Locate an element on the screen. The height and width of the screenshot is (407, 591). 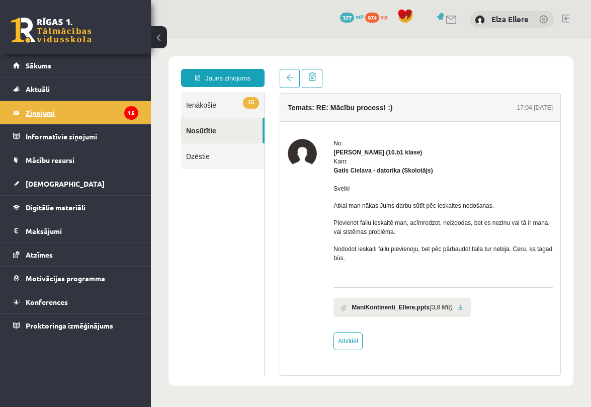
a: Mācību resursi is located at coordinates (75, 160).